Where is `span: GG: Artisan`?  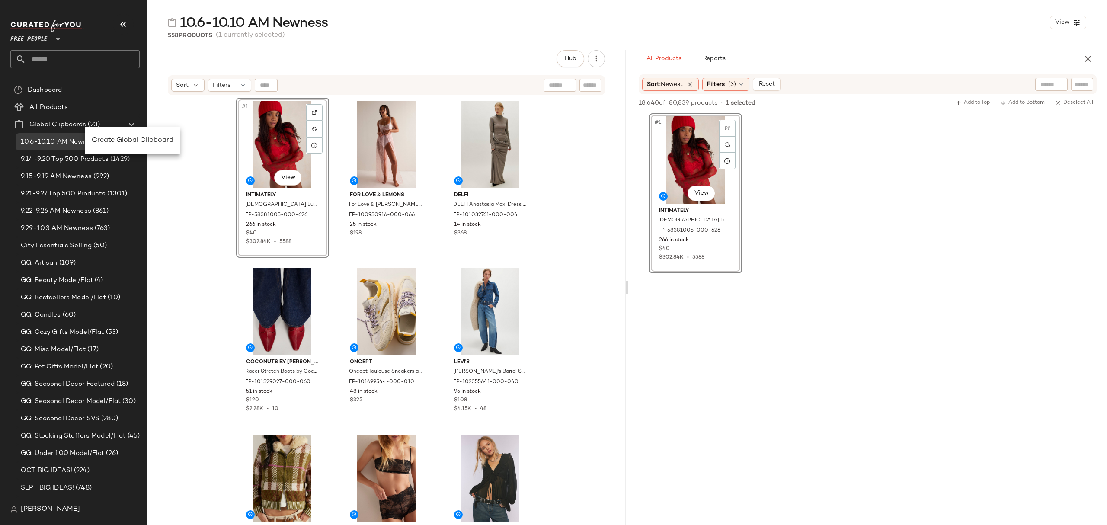 span: GG: Artisan is located at coordinates (39, 263).